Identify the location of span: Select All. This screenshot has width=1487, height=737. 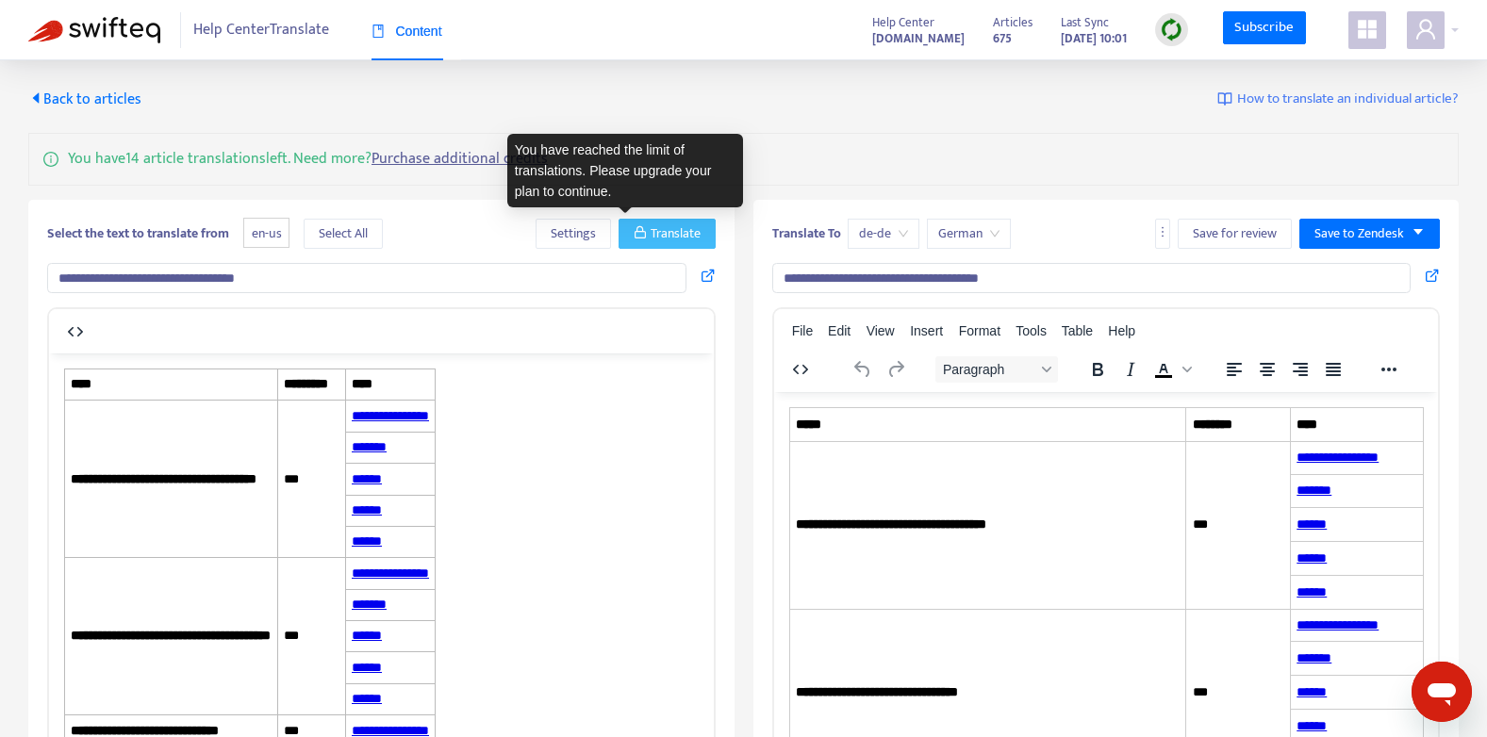
(343, 234).